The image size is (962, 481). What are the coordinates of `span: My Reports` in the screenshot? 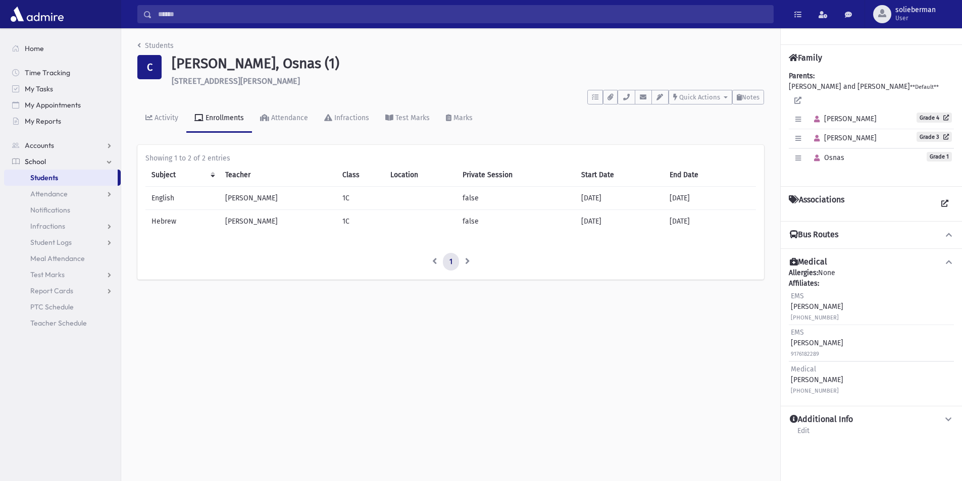 It's located at (43, 121).